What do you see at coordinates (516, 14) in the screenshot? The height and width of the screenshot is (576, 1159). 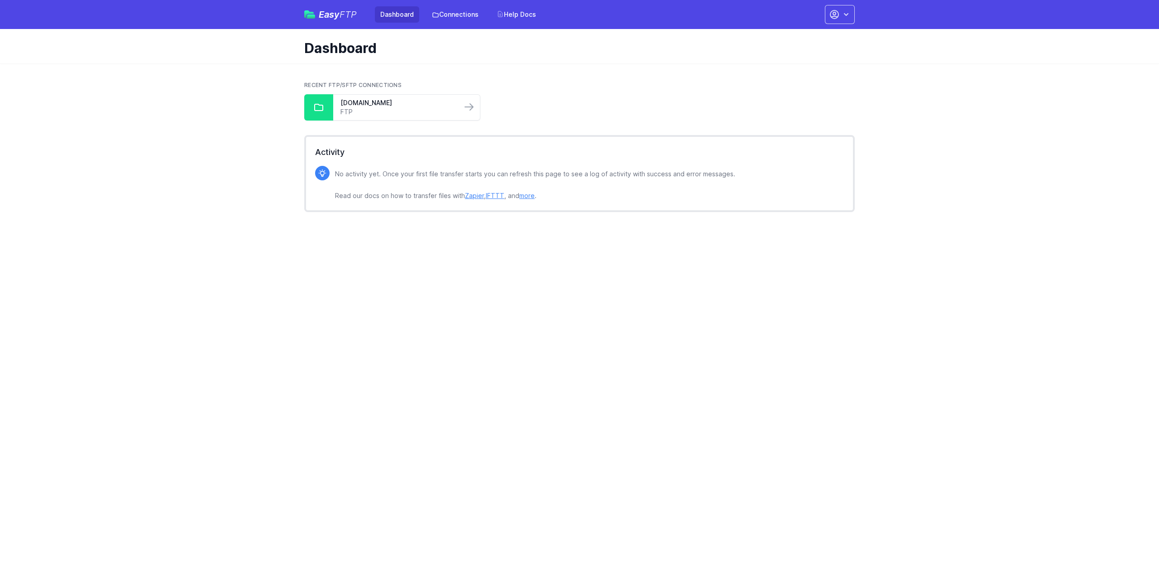 I see `a: Help Docs` at bounding box center [516, 14].